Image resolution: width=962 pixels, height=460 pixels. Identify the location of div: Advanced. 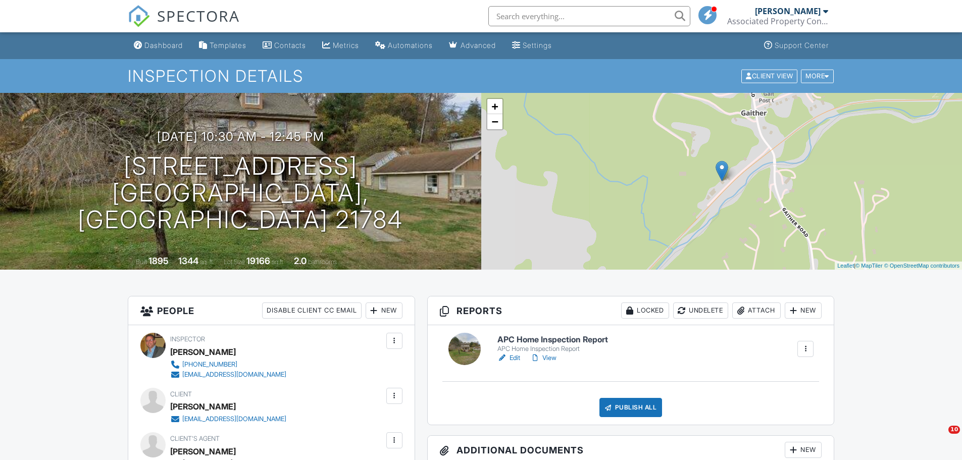
(478, 45).